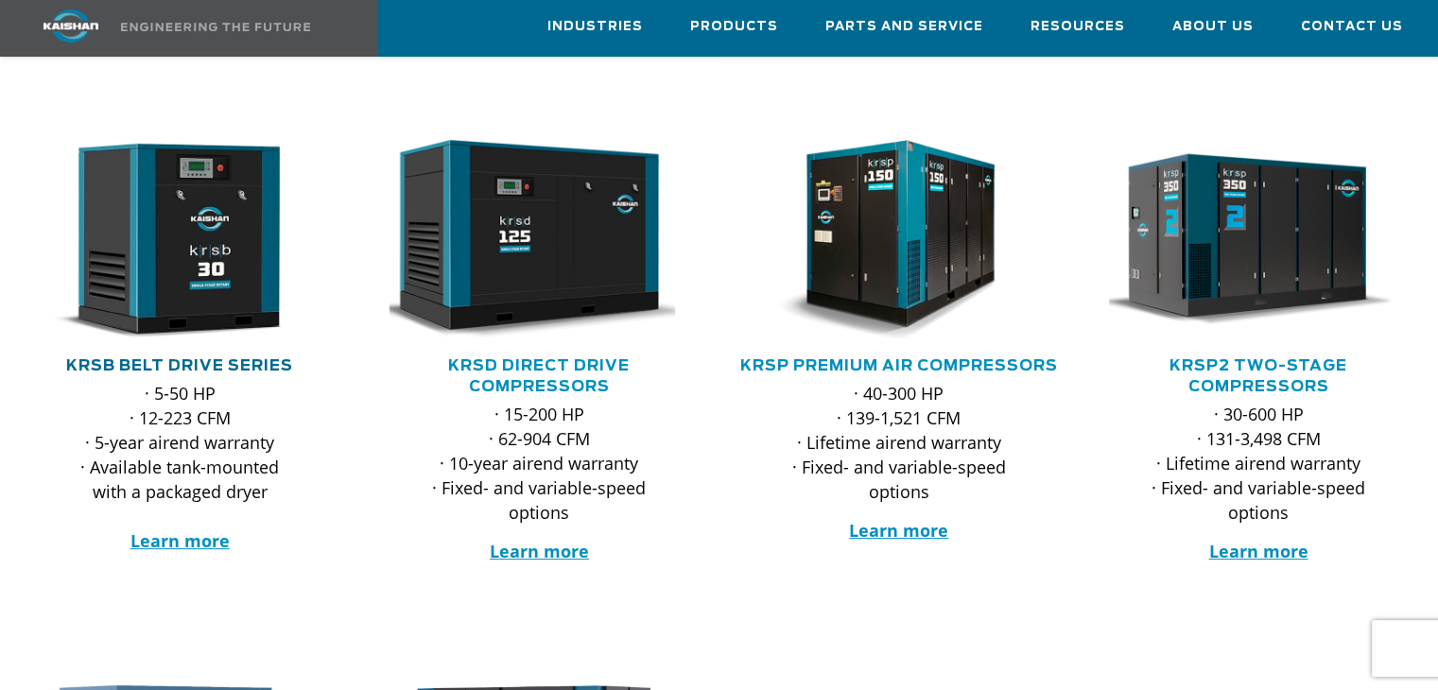  What do you see at coordinates (180, 467) in the screenshot?
I see `p: · 5-50 HP · 12-223 CFM · 5-year airend warranty · Available tank-mounted with a packaged dryer` at bounding box center [180, 467].